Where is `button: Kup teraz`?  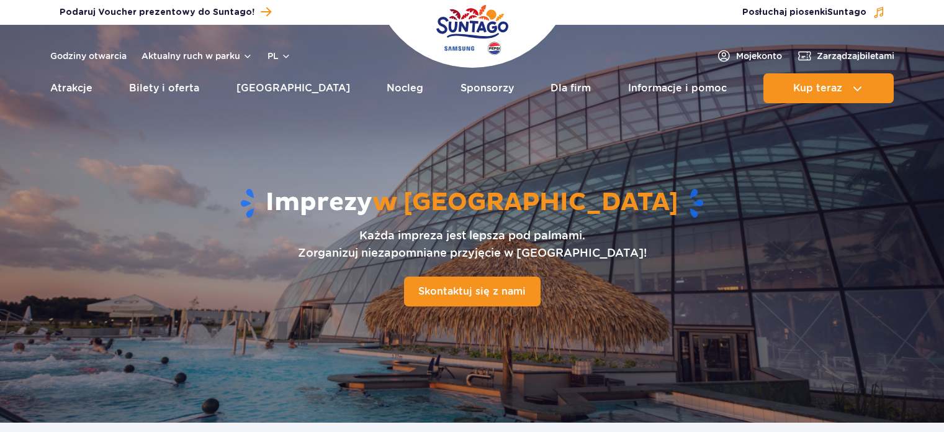
button: Kup teraz is located at coordinates (829, 88).